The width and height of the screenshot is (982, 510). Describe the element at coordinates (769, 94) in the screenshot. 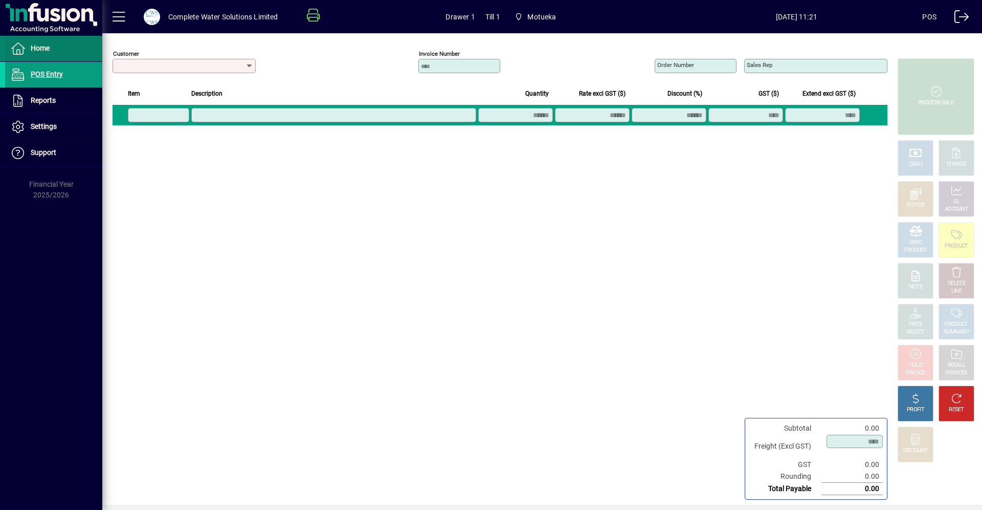

I see `span: GST ($)` at that location.